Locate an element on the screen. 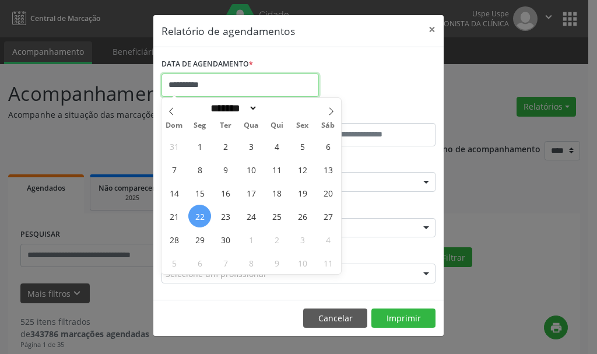  span: Setembro 10, 2025 is located at coordinates (251, 169).